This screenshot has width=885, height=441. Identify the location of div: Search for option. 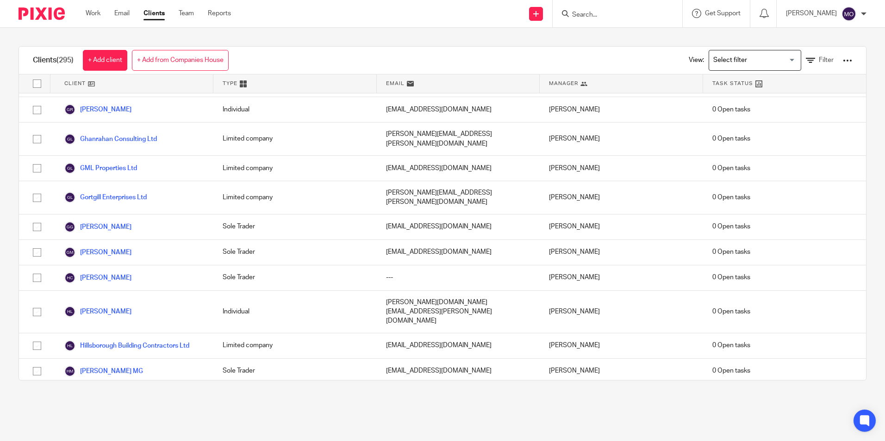
(755, 60).